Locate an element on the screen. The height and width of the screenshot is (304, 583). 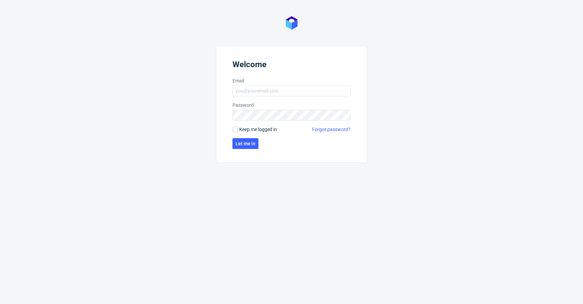
button: Let me in is located at coordinates (245, 143).